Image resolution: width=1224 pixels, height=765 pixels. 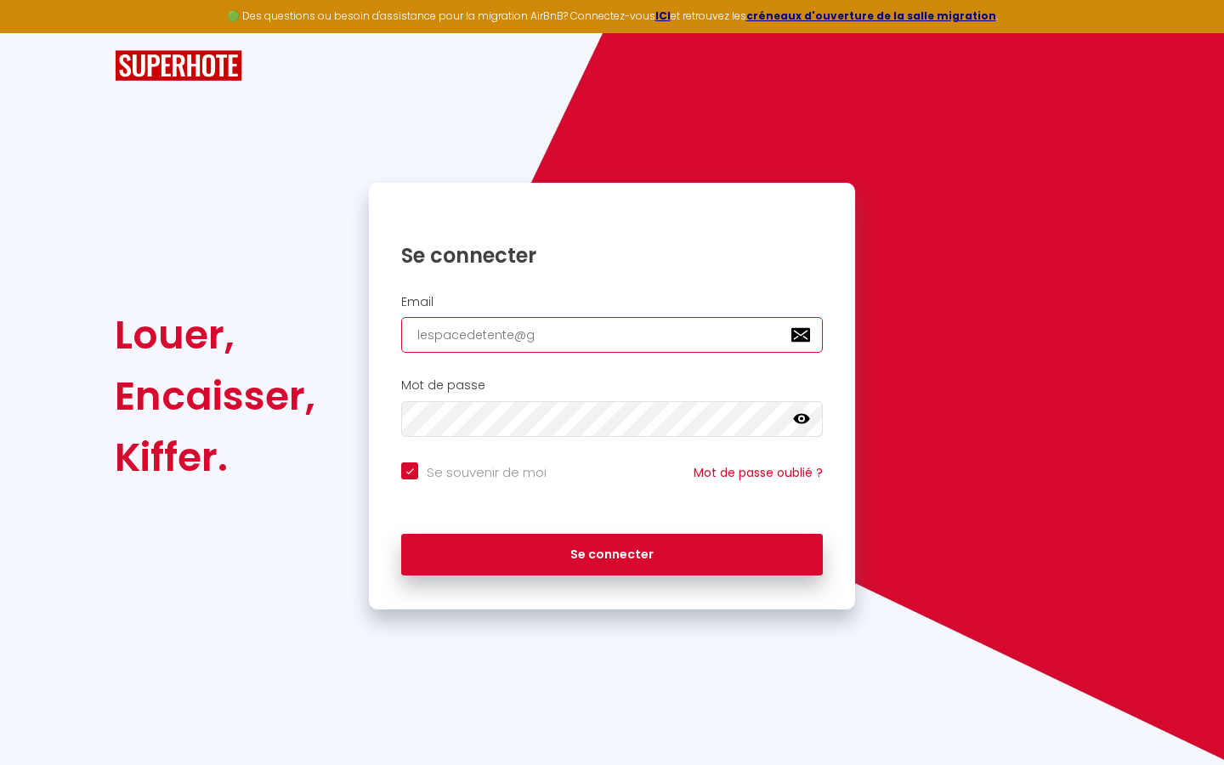 What do you see at coordinates (215, 396) in the screenshot?
I see `div: Encaisser,` at bounding box center [215, 396].